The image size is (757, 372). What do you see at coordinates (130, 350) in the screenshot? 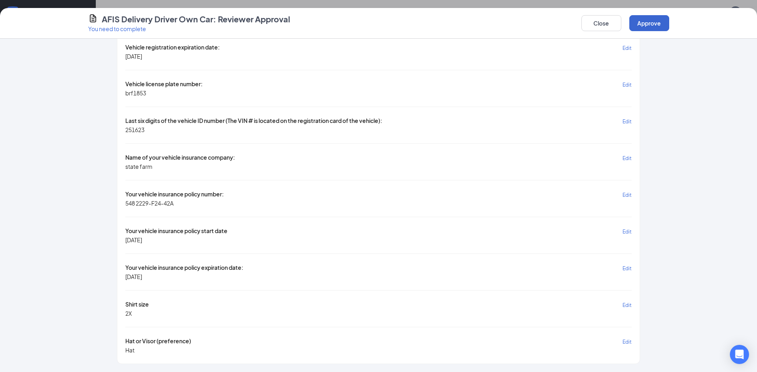
I see `span: Hat` at bounding box center [130, 350].